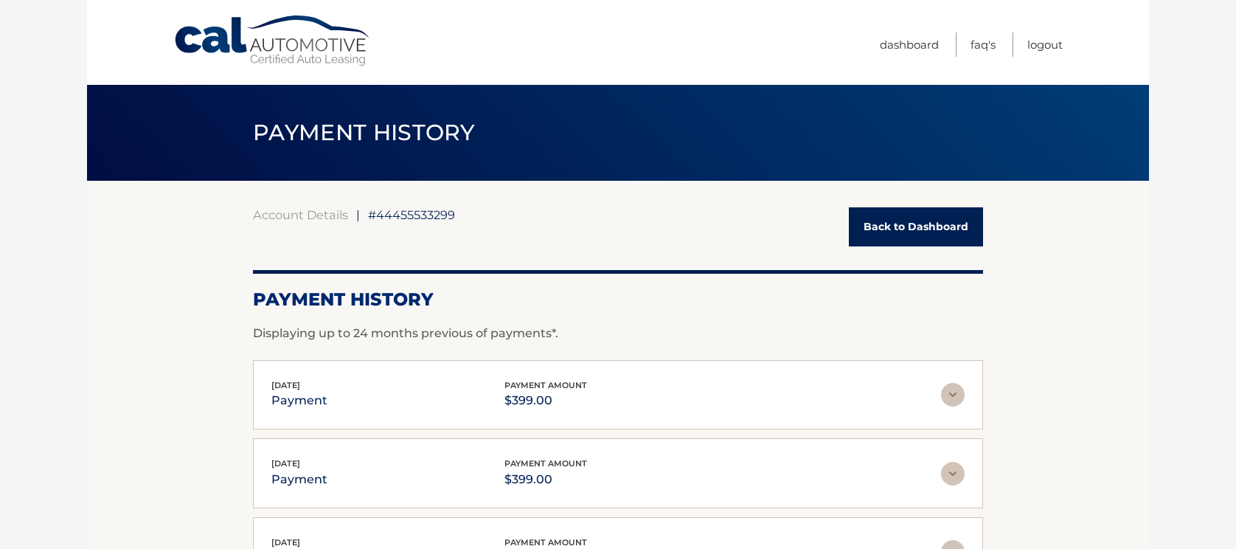 The width and height of the screenshot is (1236, 549). I want to click on span: #44455533299, so click(412, 215).